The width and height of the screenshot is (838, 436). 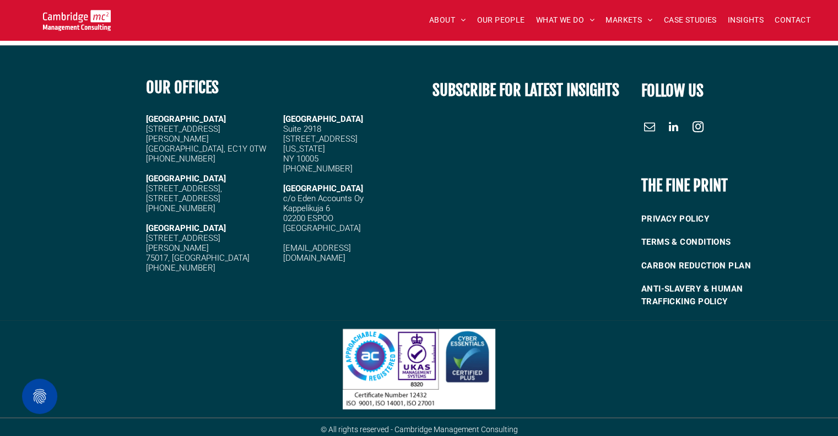 I want to click on span: © All rights reserved - Cambridge Management Consulting, so click(x=419, y=429).